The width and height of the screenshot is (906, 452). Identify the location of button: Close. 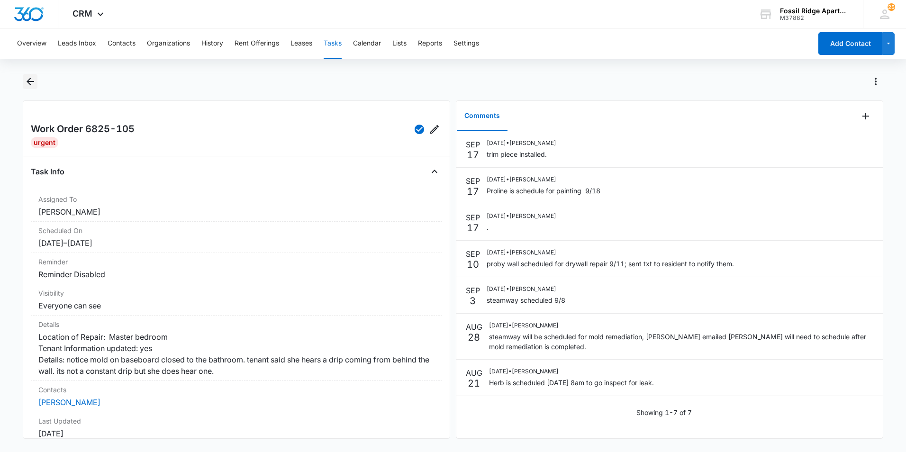
(435, 172).